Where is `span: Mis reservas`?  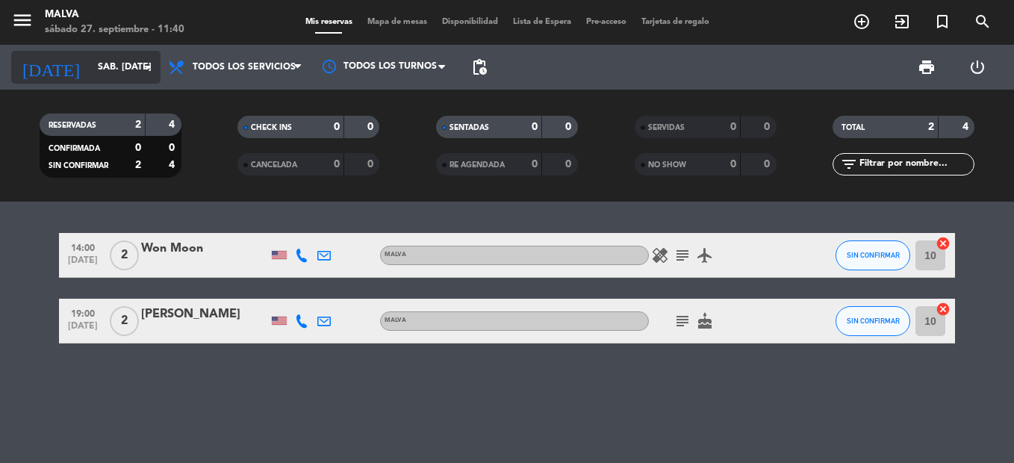 span: Mis reservas is located at coordinates (329, 22).